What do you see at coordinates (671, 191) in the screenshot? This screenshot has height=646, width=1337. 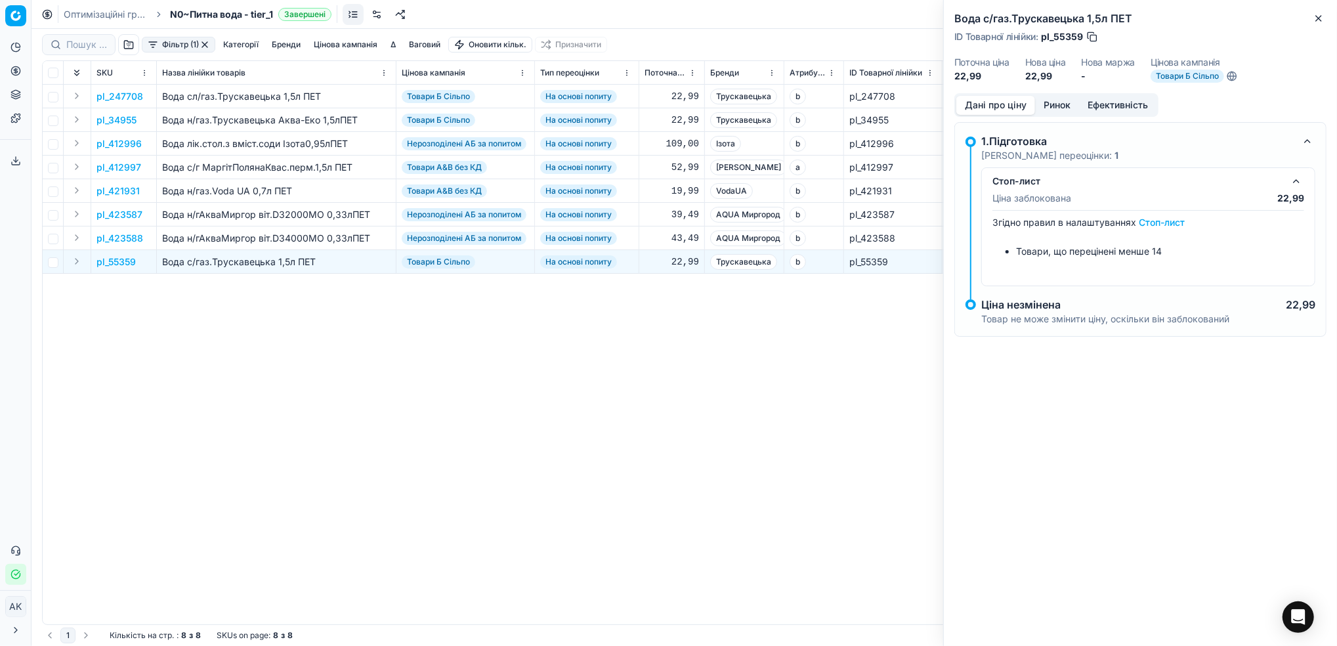 I see `div: 19,99` at bounding box center [671, 191].